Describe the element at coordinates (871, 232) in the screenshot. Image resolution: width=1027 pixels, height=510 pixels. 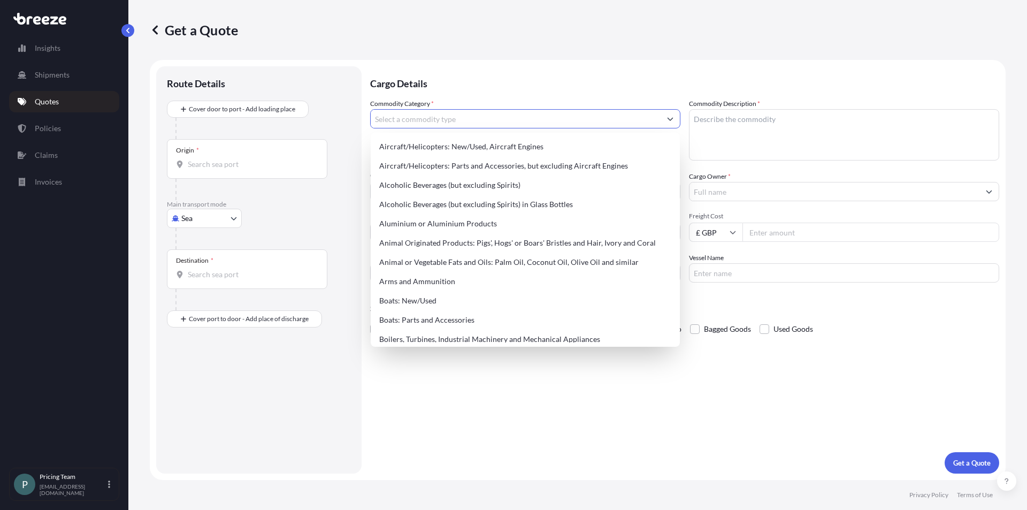
I see `input: Enter amount` at that location.